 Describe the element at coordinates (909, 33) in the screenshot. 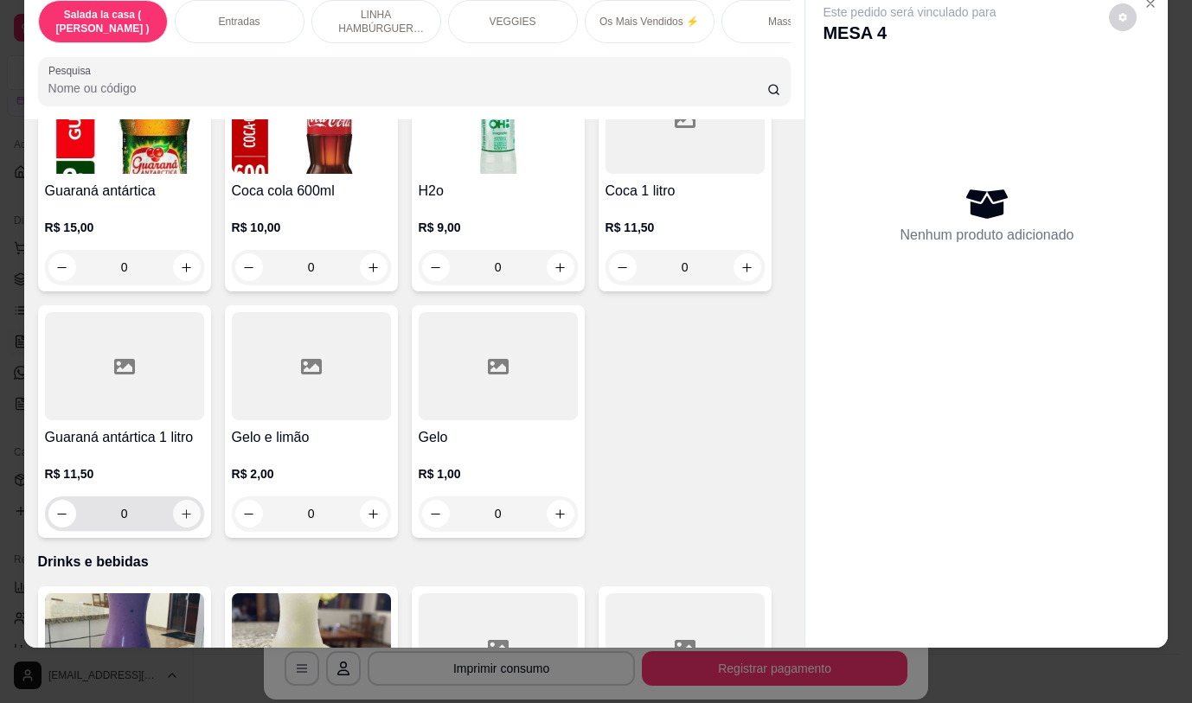

I see `p: MESA 4` at that location.